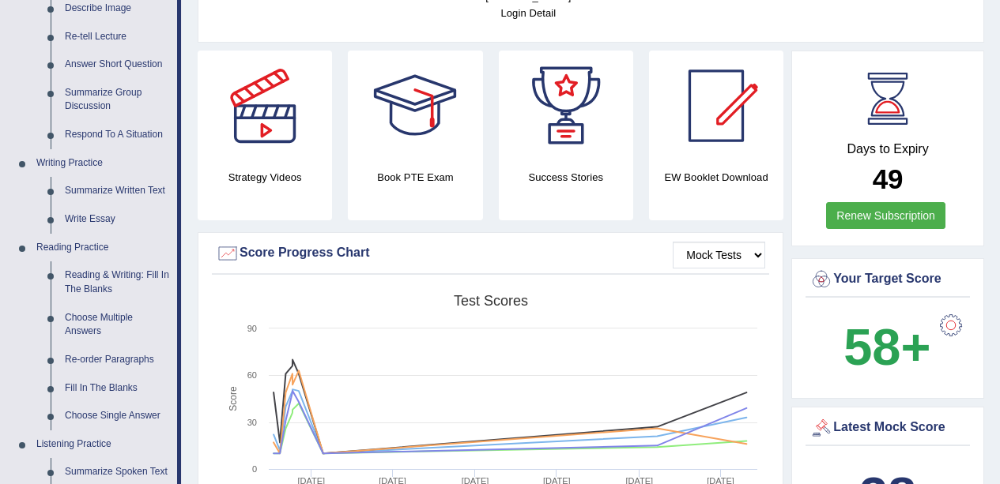  Describe the element at coordinates (117, 65) in the screenshot. I see `a: Answer Short Question` at that location.